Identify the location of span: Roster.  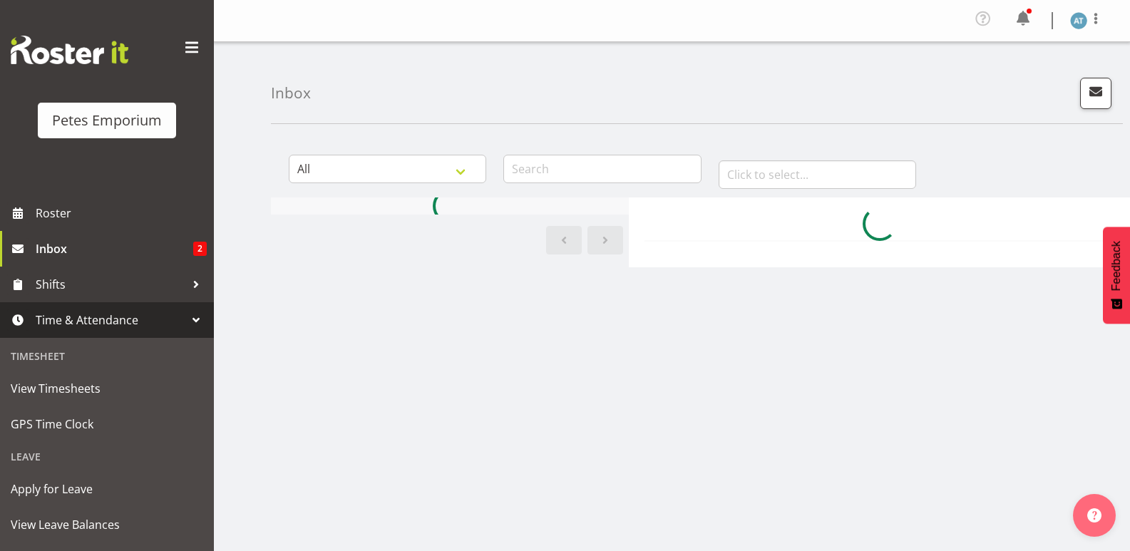
(121, 213).